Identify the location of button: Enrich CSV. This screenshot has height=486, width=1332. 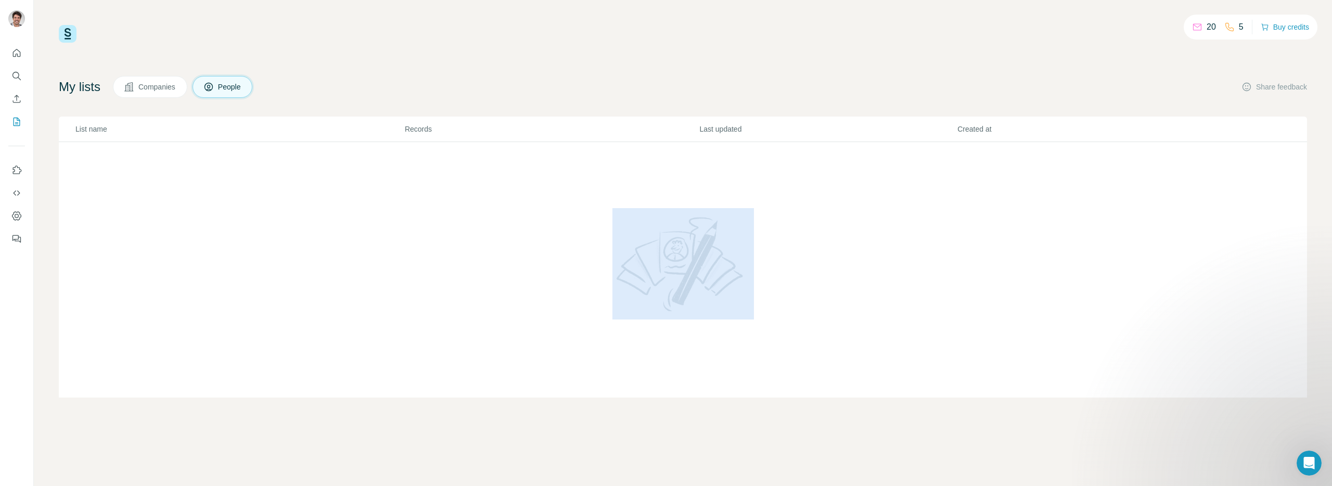
(17, 99).